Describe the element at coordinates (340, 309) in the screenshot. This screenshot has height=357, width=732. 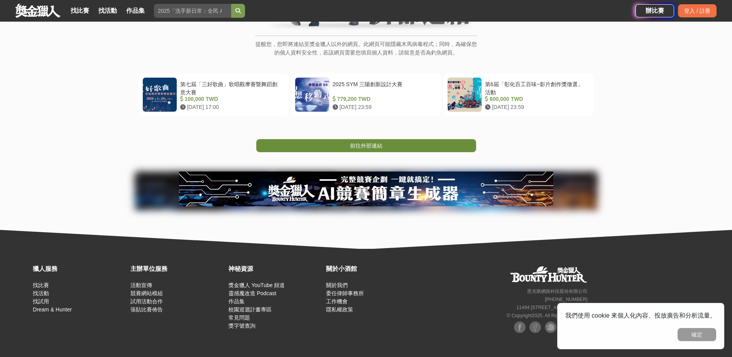
I see `a: 隱私權政策` at that location.